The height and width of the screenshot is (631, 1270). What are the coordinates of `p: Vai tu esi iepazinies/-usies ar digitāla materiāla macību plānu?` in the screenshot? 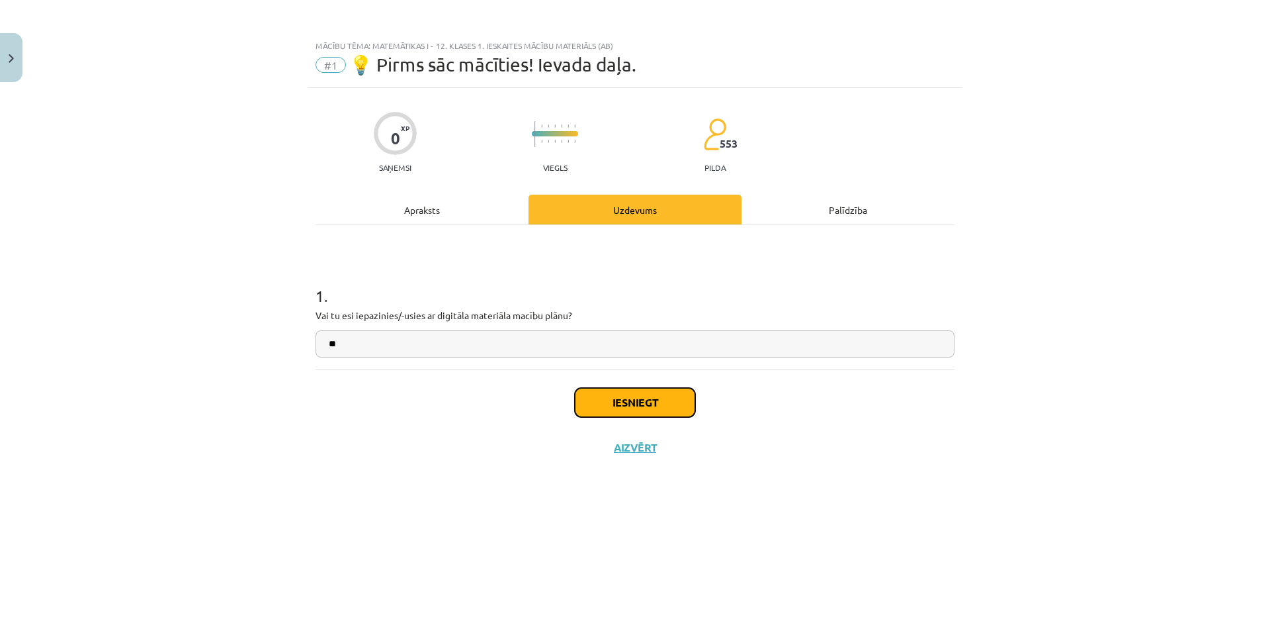 It's located at (635, 315).